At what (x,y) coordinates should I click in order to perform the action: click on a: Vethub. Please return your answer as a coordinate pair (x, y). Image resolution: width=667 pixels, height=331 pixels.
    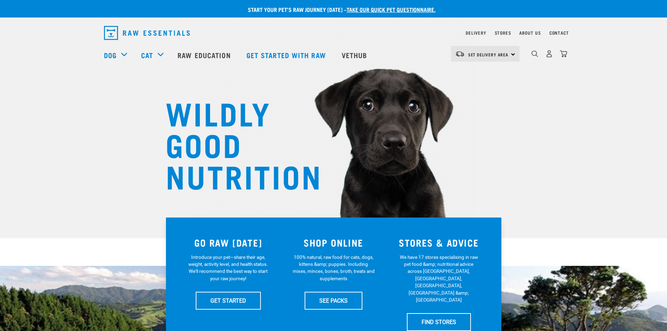
    Looking at the image, I should click on (355, 55).